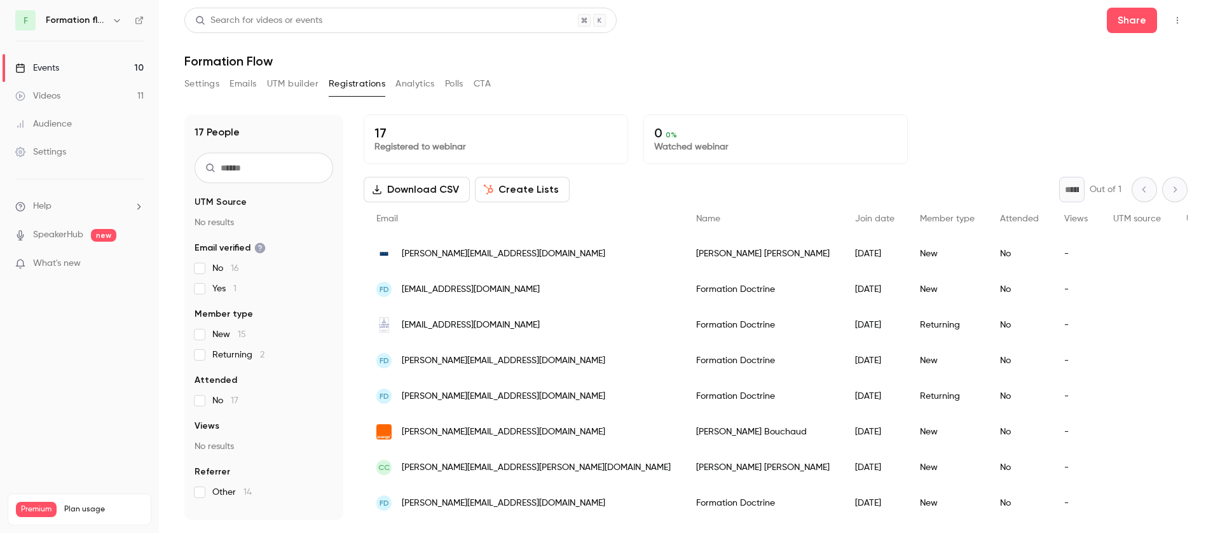 The width and height of the screenshot is (1213, 533). I want to click on span: Yes, so click(224, 289).